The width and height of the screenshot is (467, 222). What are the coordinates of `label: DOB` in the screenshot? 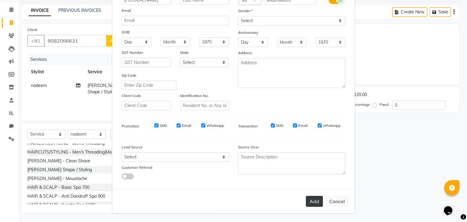 It's located at (126, 32).